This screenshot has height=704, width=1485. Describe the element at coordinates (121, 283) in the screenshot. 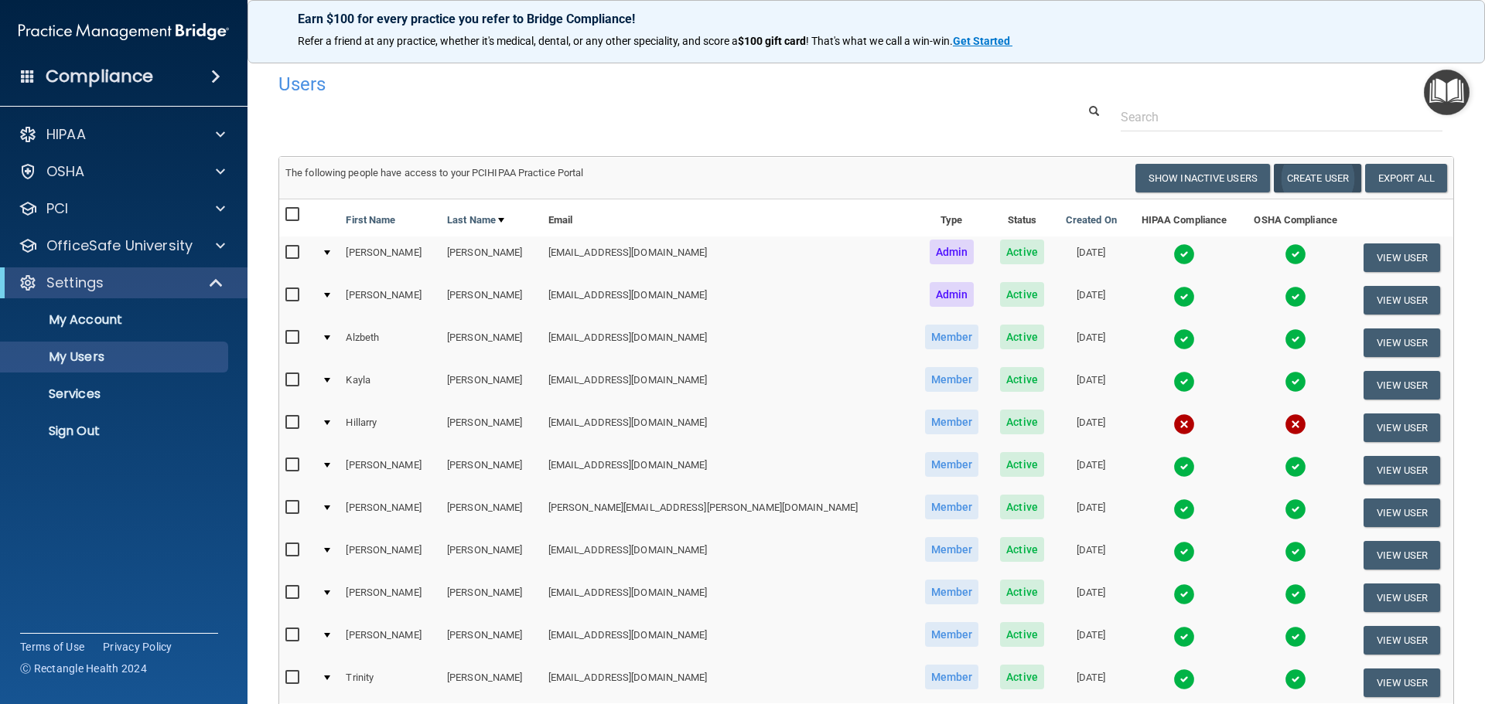

I see `a: Settings` at that location.